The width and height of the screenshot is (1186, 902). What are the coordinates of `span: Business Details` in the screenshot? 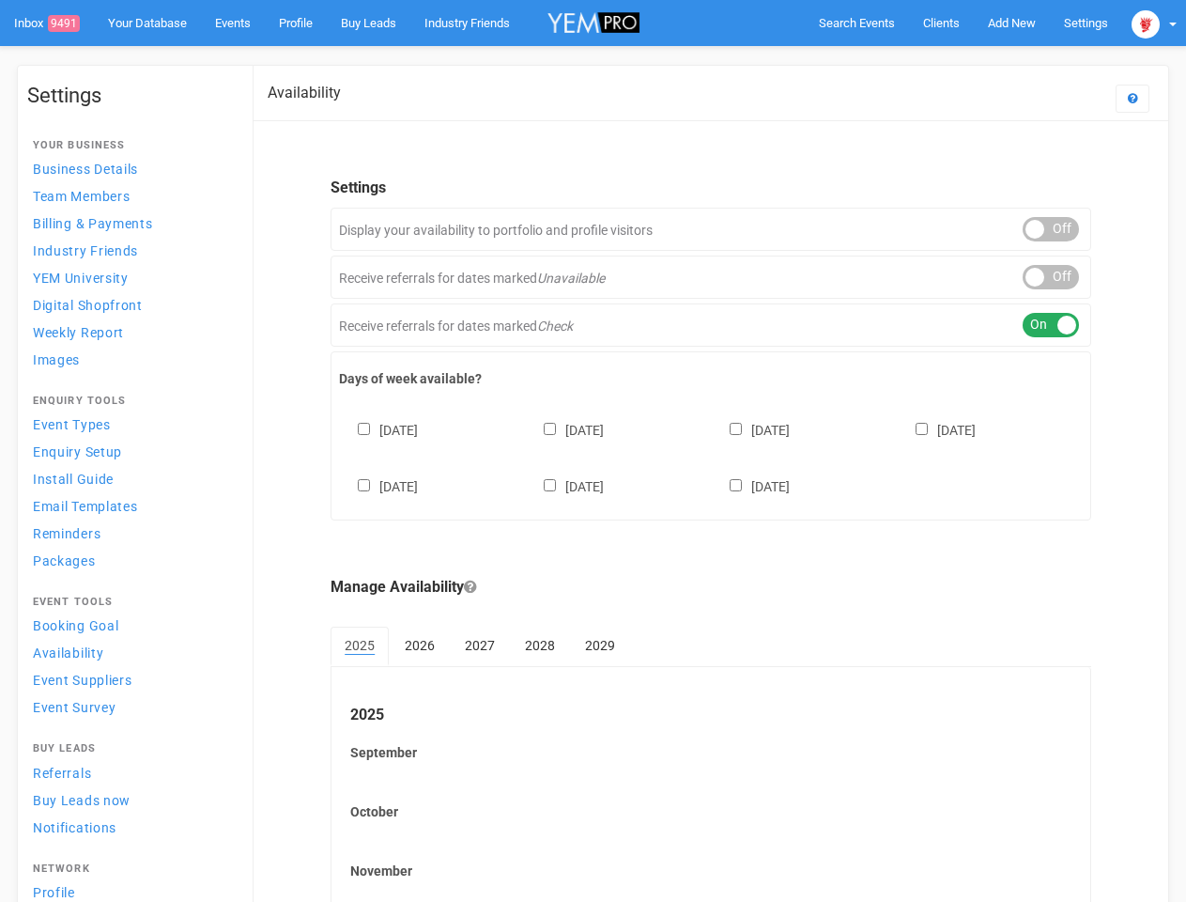 It's located at (85, 169).